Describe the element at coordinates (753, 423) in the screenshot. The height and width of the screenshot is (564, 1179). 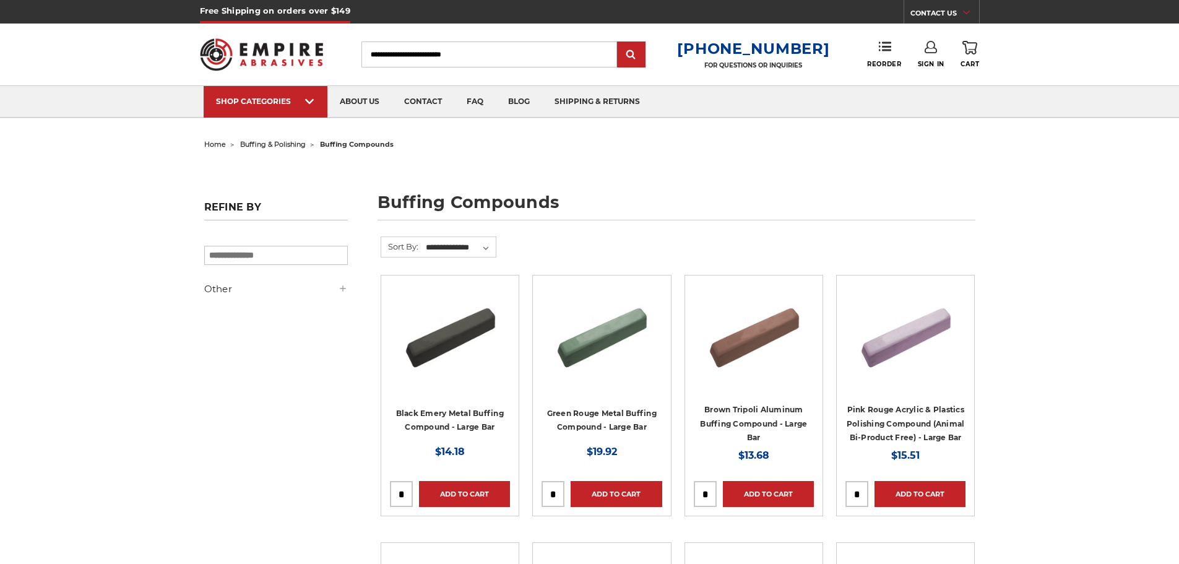
I see `a: Brown Tripoli Aluminum Buffing Compound - Large Bar` at that location.